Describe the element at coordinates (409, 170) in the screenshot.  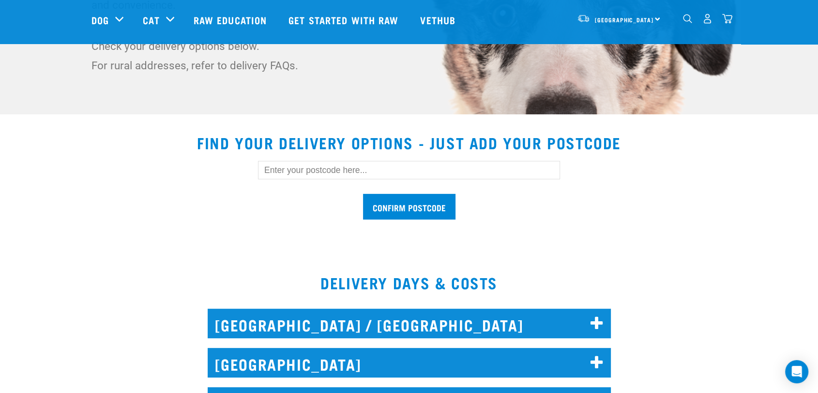
I see `input: Enter your postcode here...` at that location.